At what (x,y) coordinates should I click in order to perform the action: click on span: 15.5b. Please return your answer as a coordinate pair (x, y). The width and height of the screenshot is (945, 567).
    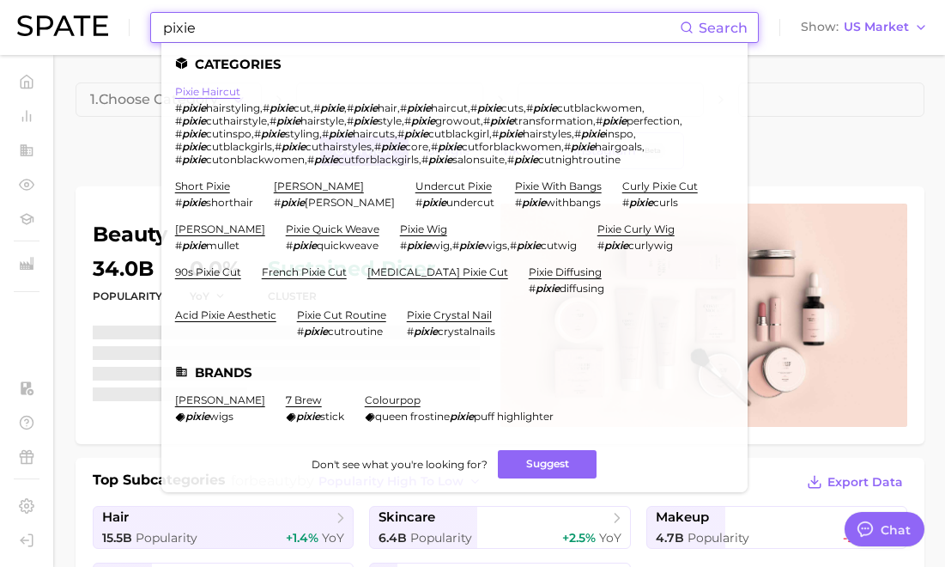
    Looking at the image, I should click on (117, 538).